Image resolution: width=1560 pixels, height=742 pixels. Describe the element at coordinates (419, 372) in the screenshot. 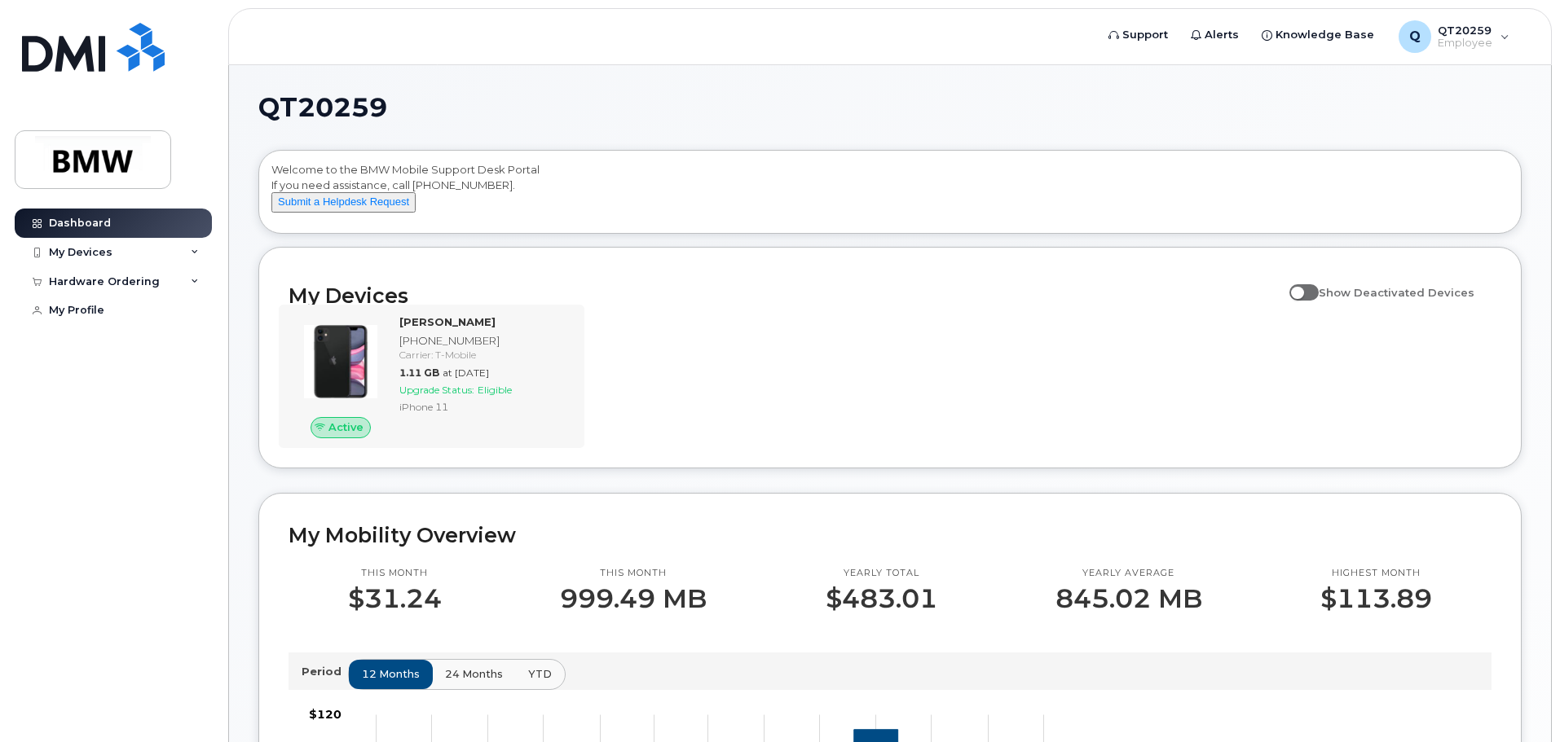

I see `span: 1.11 GB` at that location.